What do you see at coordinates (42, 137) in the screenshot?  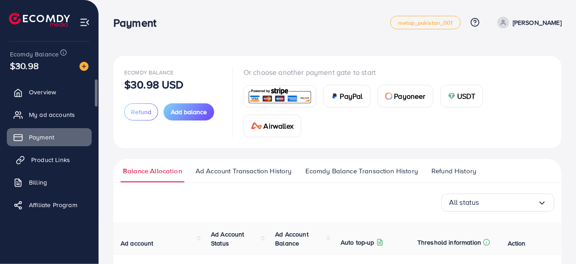 I see `span: Payment` at bounding box center [42, 137].